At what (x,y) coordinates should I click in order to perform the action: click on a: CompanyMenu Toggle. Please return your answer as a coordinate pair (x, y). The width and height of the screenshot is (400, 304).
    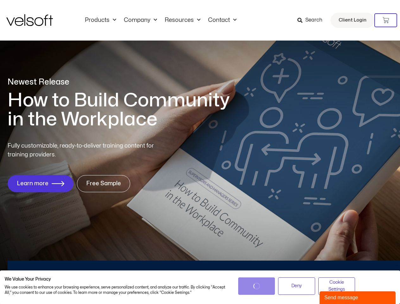
    Looking at the image, I should click on (140, 20).